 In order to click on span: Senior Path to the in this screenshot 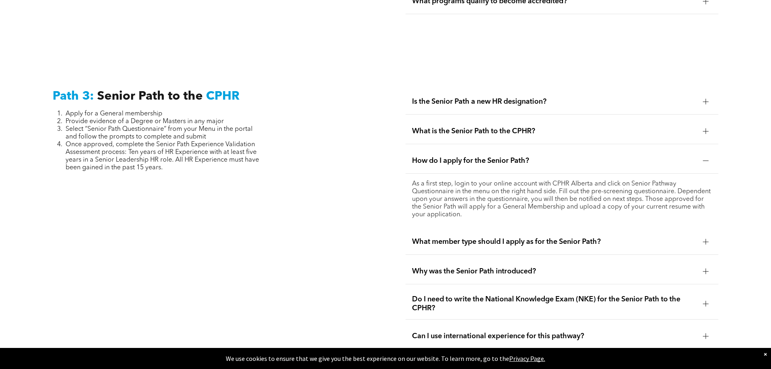, I will do `click(150, 96)`.